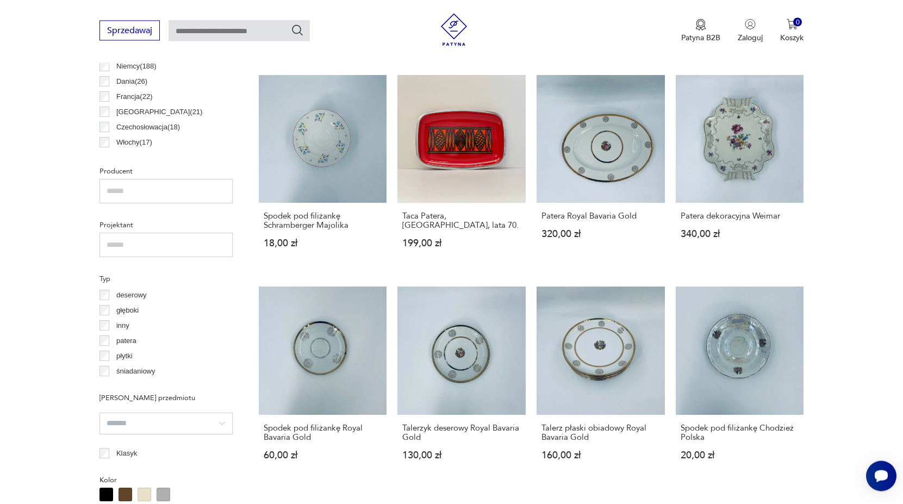 The image size is (903, 504). Describe the element at coordinates (132, 82) in the screenshot. I see `p: Dania ( 26 )` at that location.